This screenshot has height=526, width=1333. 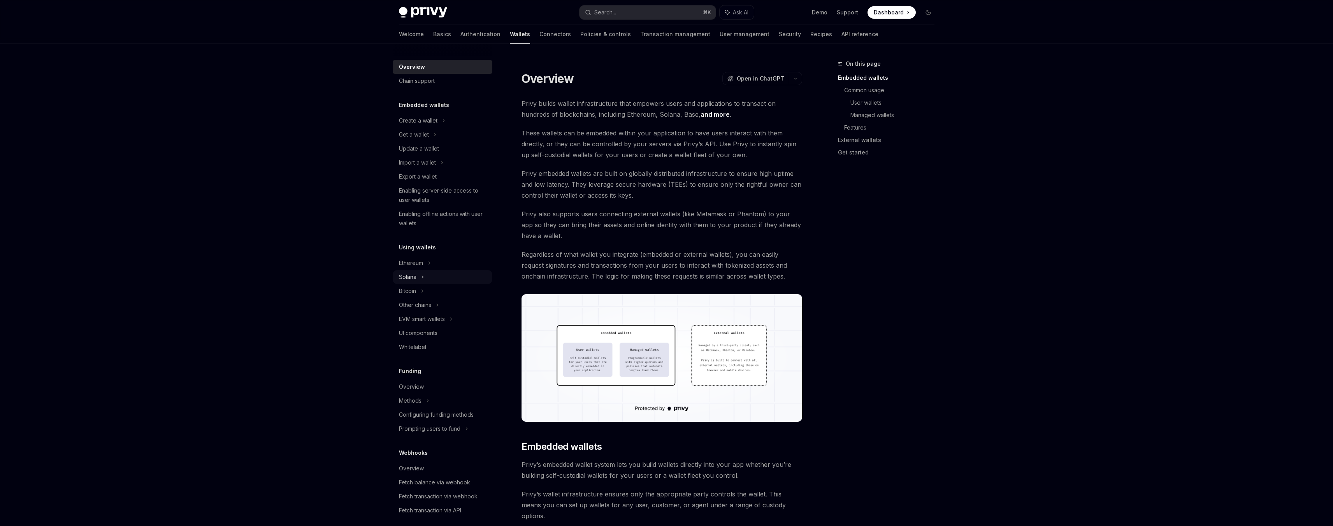 What do you see at coordinates (760, 79) in the screenshot?
I see `span: Open in ChatGPT` at bounding box center [760, 79].